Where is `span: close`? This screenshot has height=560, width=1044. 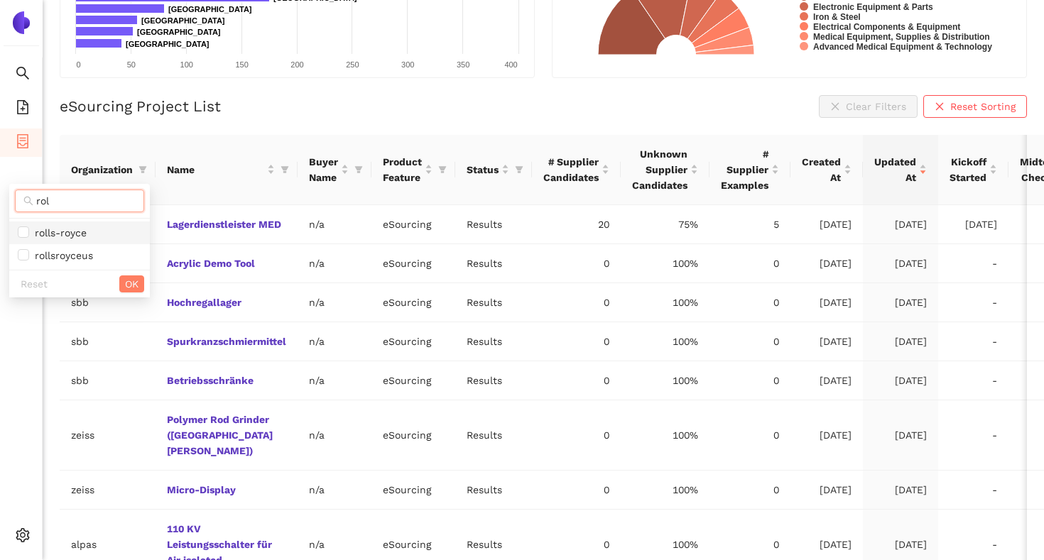 span: close is located at coordinates (939, 107).